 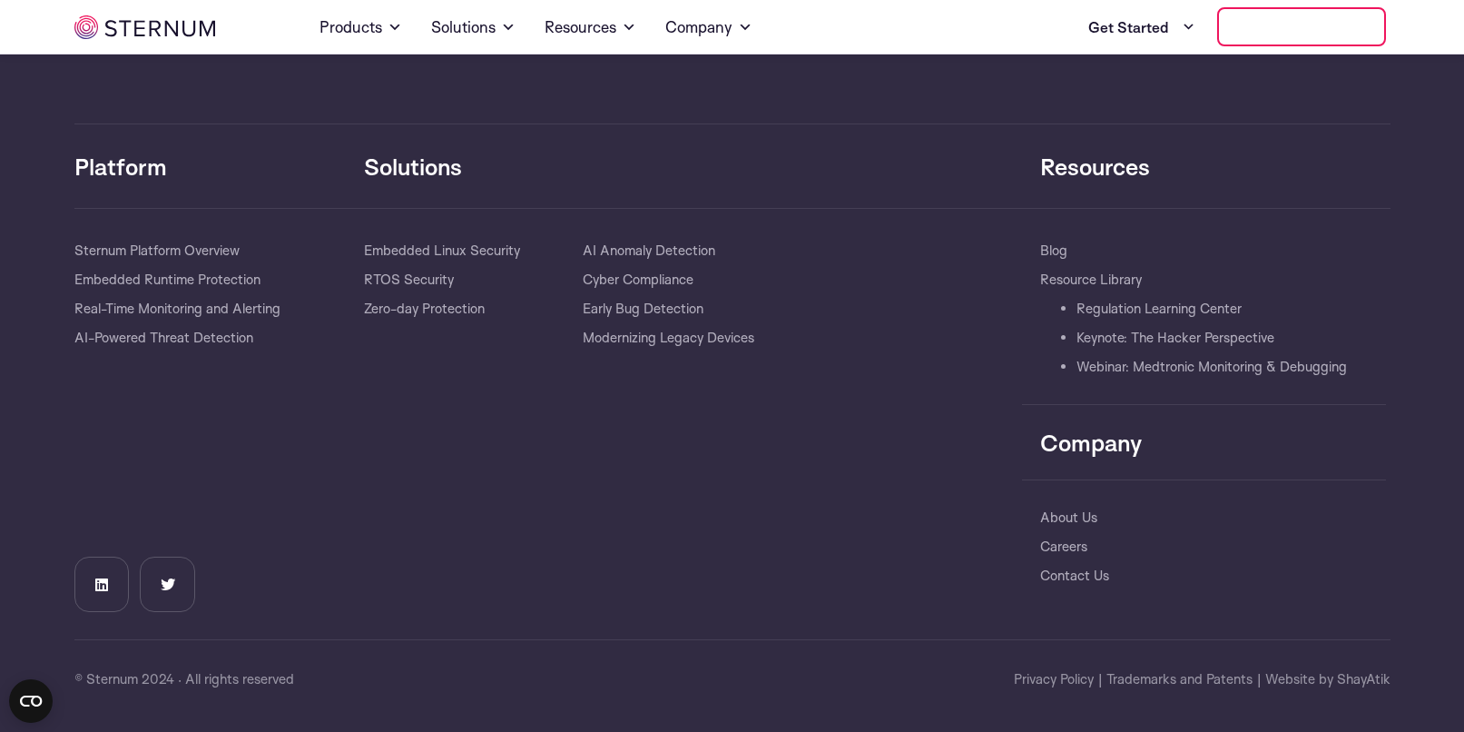 I want to click on a: Blog, so click(x=1054, y=251).